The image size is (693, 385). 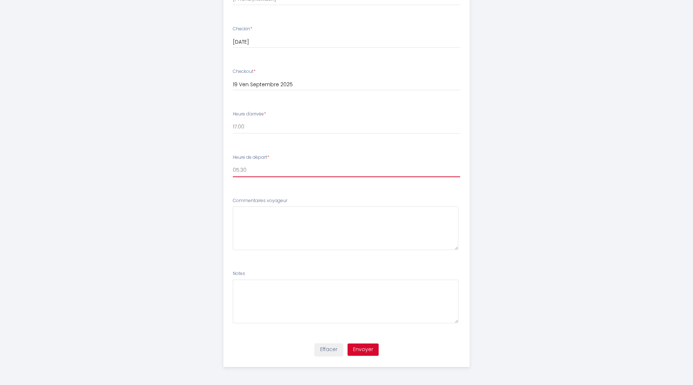 What do you see at coordinates (242, 29) in the screenshot?
I see `label: Checkin` at bounding box center [242, 29].